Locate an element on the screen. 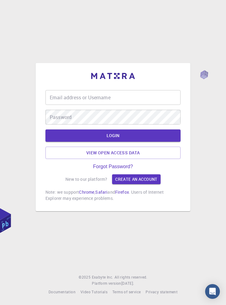 Image resolution: width=226 pixels, height=305 pixels. span: Documentation is located at coordinates (62, 291).